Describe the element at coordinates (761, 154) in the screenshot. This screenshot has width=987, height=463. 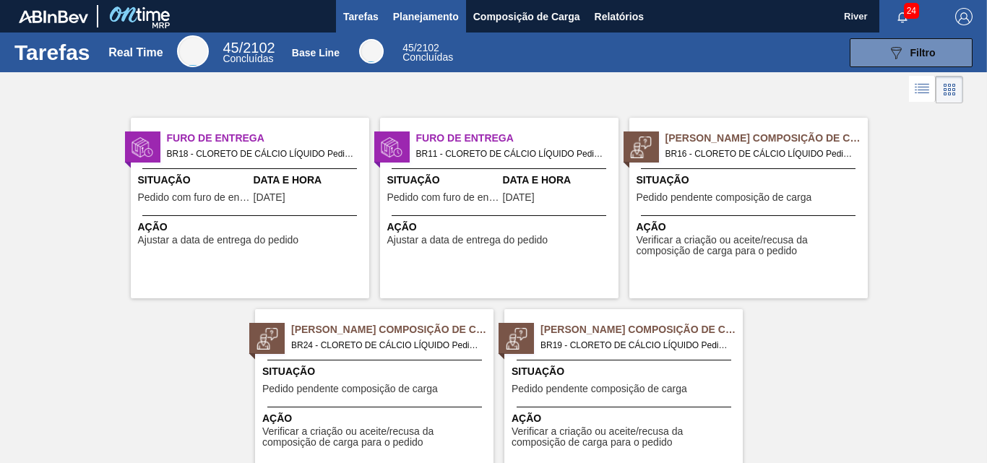
I see `span: BR16 - CLORETO DE CÁLCIO LÍQUIDO Pedido - 2016322` at that location.